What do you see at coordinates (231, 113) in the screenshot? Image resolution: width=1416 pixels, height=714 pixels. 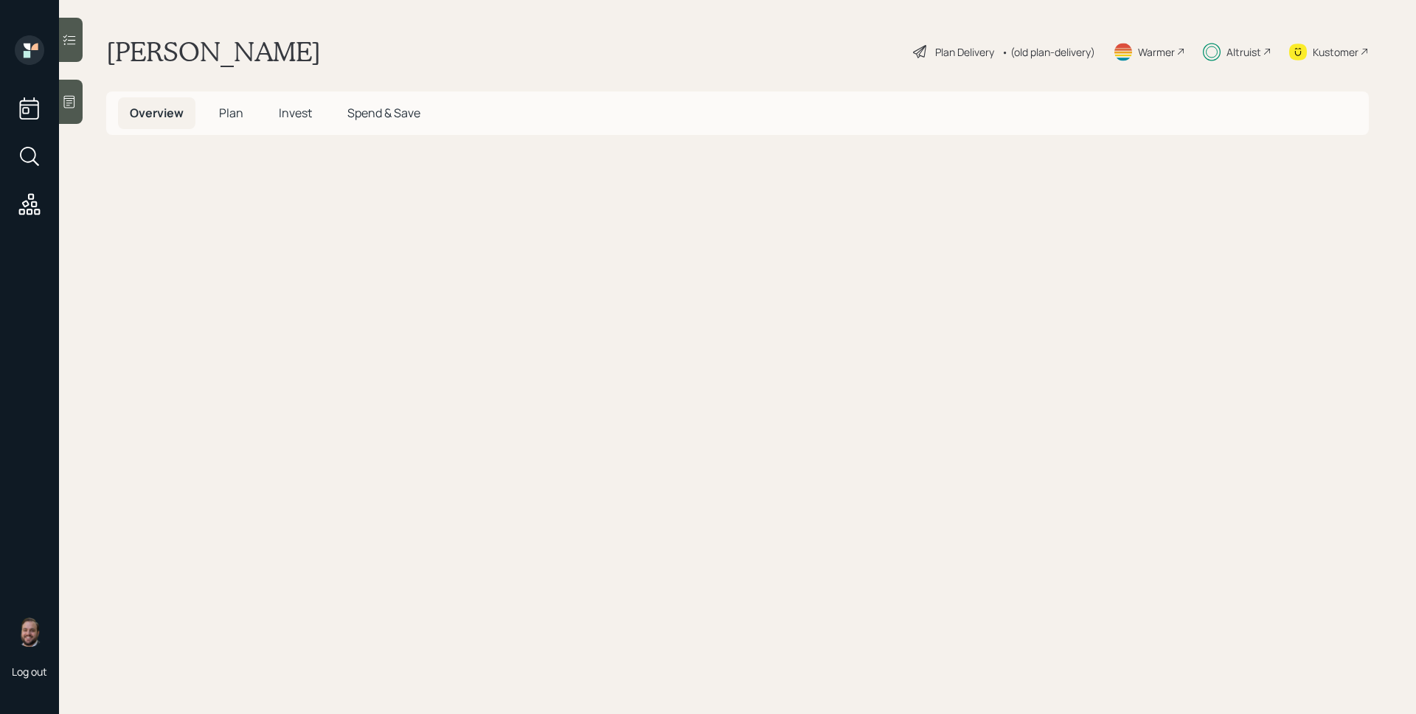 I see `span: Plan` at bounding box center [231, 113].